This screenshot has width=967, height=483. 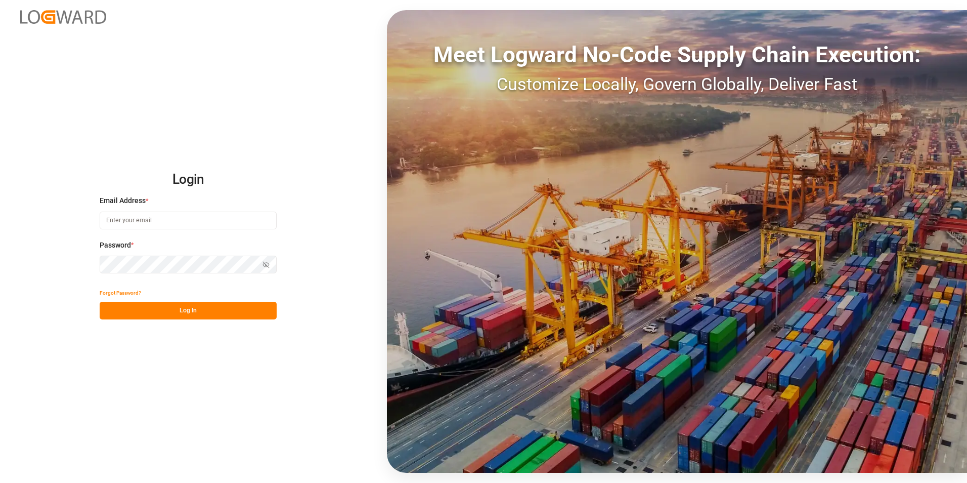 What do you see at coordinates (122, 200) in the screenshot?
I see `span: Email Address` at bounding box center [122, 200].